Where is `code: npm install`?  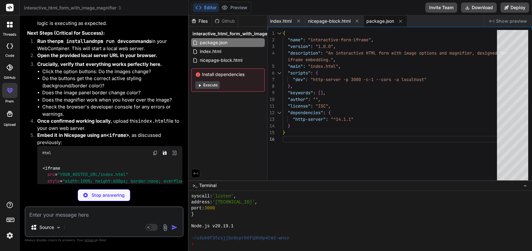
code: npm install is located at coordinates (70, 41).